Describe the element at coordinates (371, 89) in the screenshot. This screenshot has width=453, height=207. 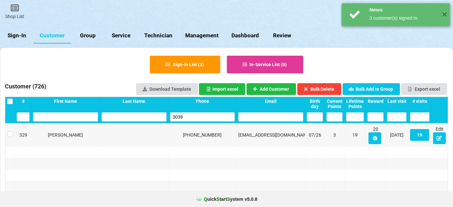
I see `button: Bulk Add to Group` at that location.